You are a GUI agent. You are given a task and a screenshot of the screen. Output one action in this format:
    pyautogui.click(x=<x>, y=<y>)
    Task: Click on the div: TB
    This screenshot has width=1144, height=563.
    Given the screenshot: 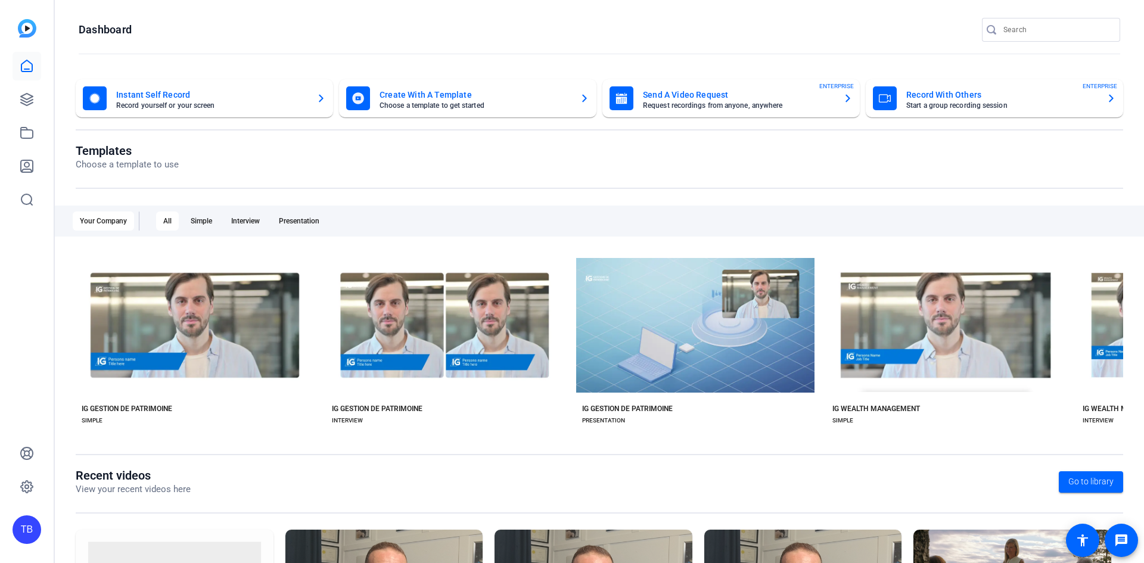 What is the action you would take?
    pyautogui.click(x=27, y=530)
    